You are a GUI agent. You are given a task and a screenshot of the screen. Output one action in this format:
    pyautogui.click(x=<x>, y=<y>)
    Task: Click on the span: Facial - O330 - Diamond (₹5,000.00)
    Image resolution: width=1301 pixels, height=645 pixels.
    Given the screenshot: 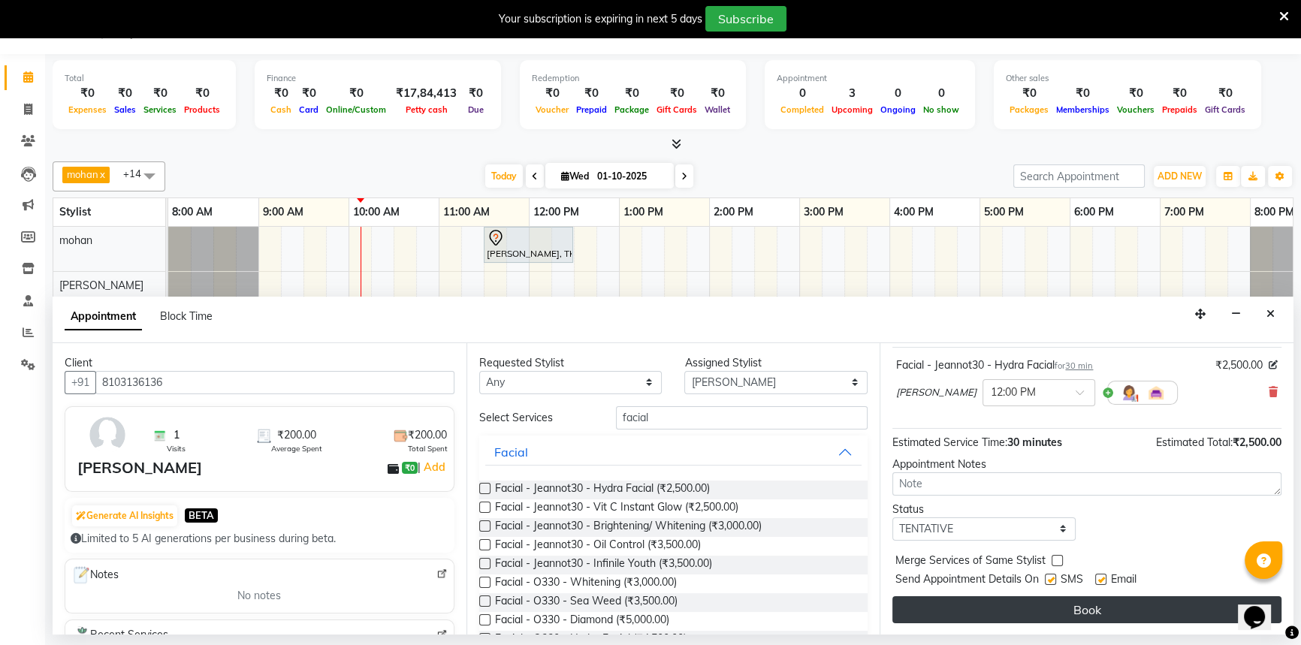 What is the action you would take?
    pyautogui.click(x=582, y=621)
    